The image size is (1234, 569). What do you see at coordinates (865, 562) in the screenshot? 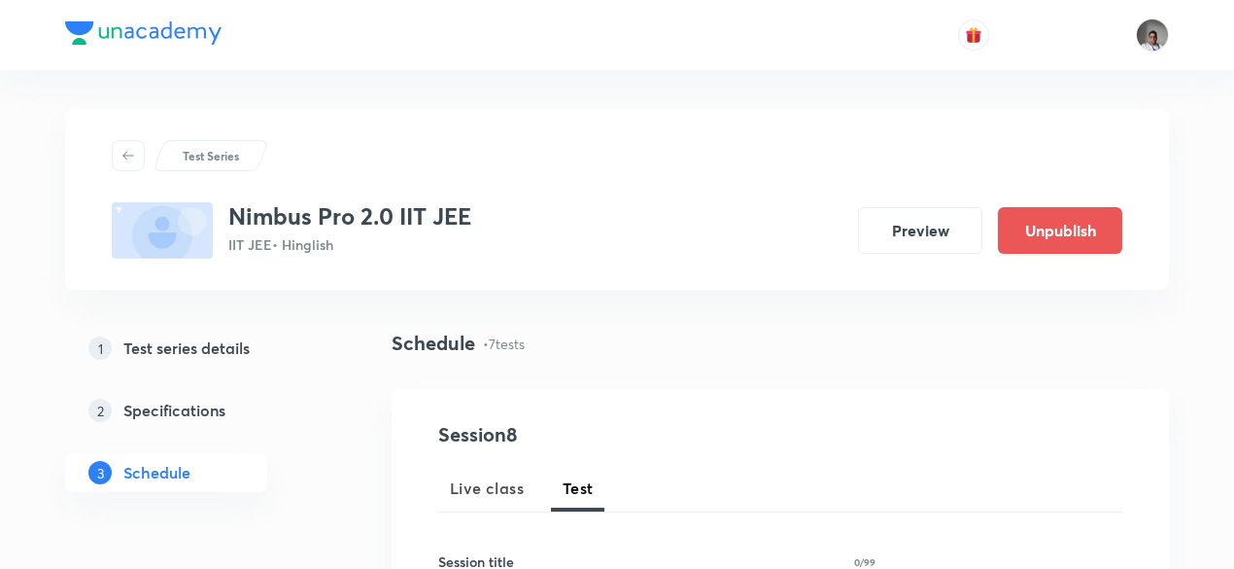
I see `p: 0/99` at bounding box center [865, 562].